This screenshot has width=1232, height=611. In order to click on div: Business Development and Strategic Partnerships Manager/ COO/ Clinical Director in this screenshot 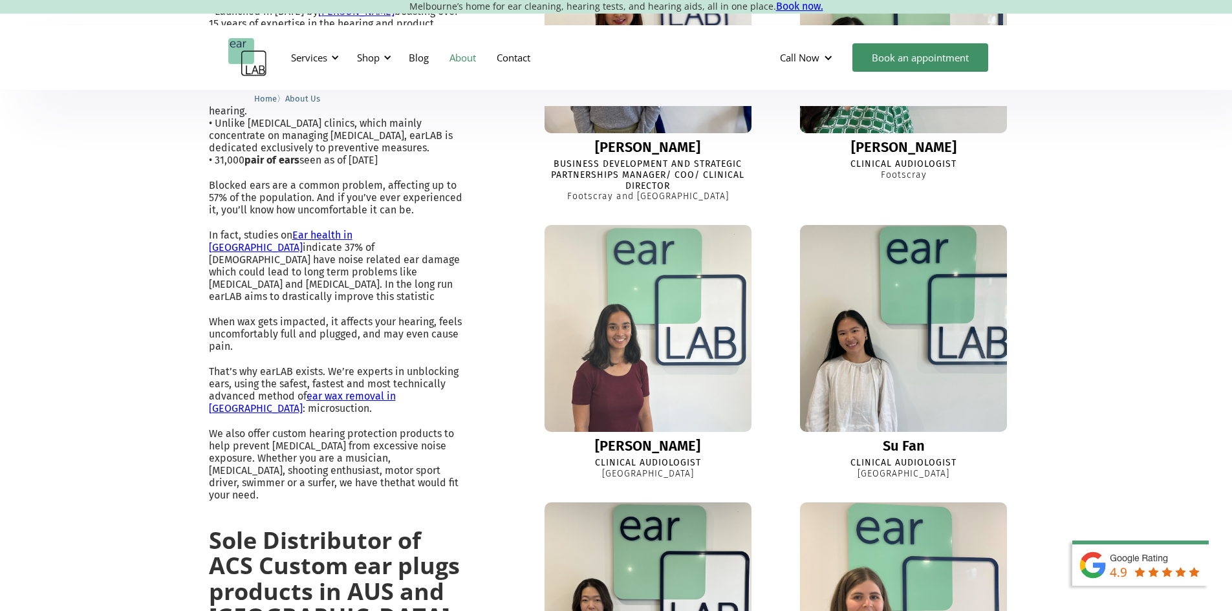, I will do `click(648, 175)`.